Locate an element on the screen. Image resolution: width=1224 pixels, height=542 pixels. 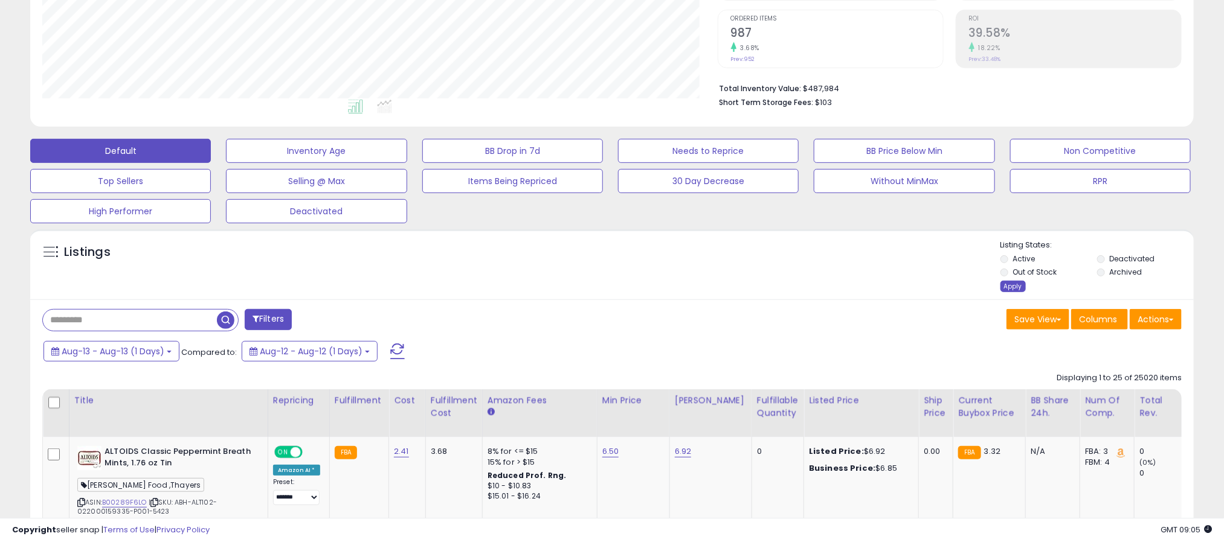
h2: 39.58% is located at coordinates (1074, 34).